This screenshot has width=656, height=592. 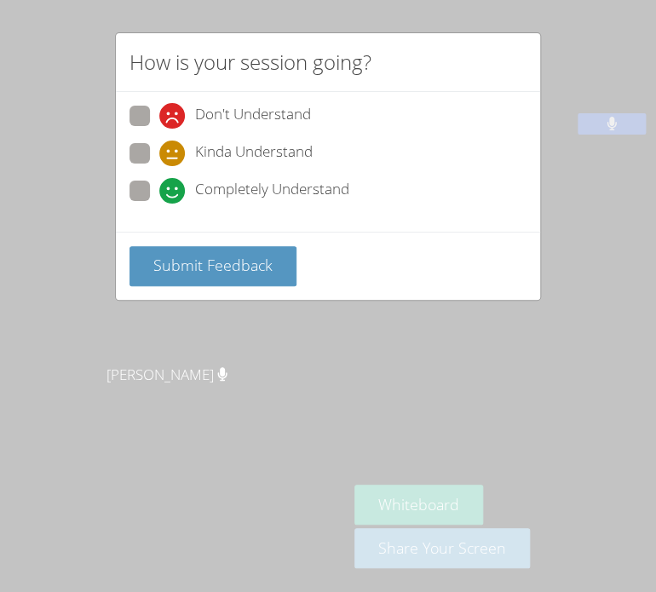 What do you see at coordinates (253, 116) in the screenshot?
I see `span: Don't Understand` at bounding box center [253, 116].